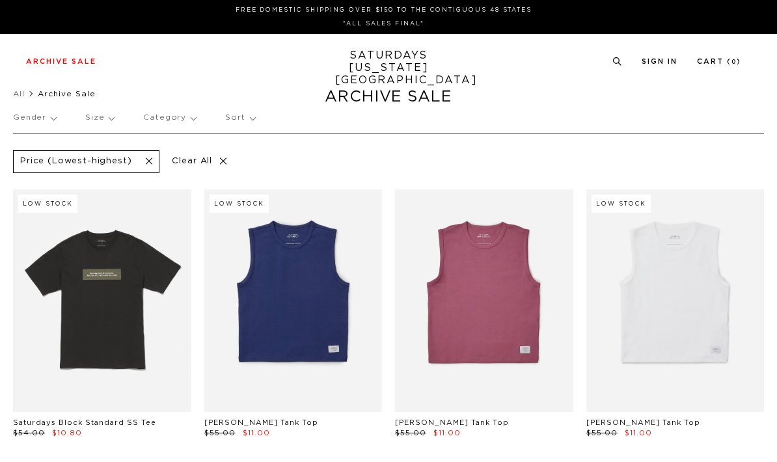 The width and height of the screenshot is (777, 462). Describe the element at coordinates (85, 422) in the screenshot. I see `a: Saturdays Block Standard SS Tee` at that location.